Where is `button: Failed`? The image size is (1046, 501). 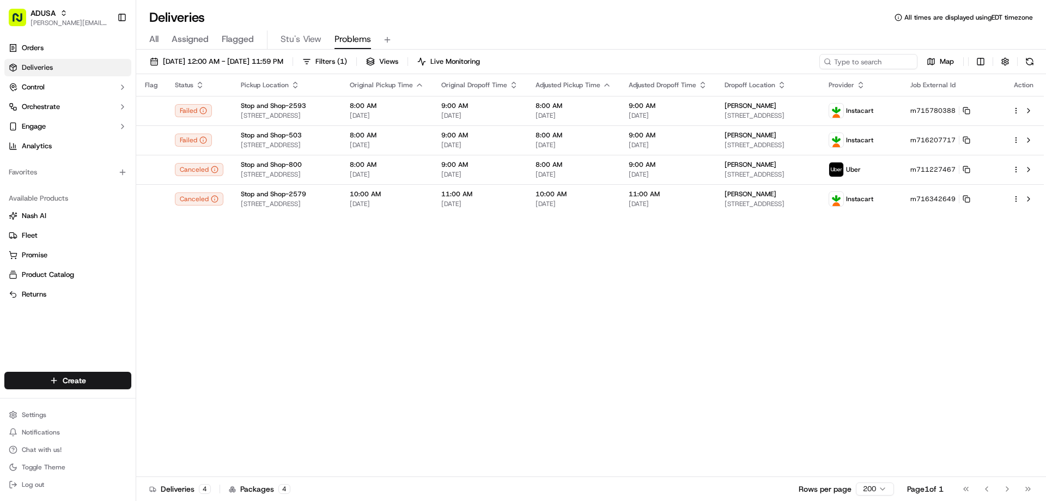
button: Failed is located at coordinates (193, 111).